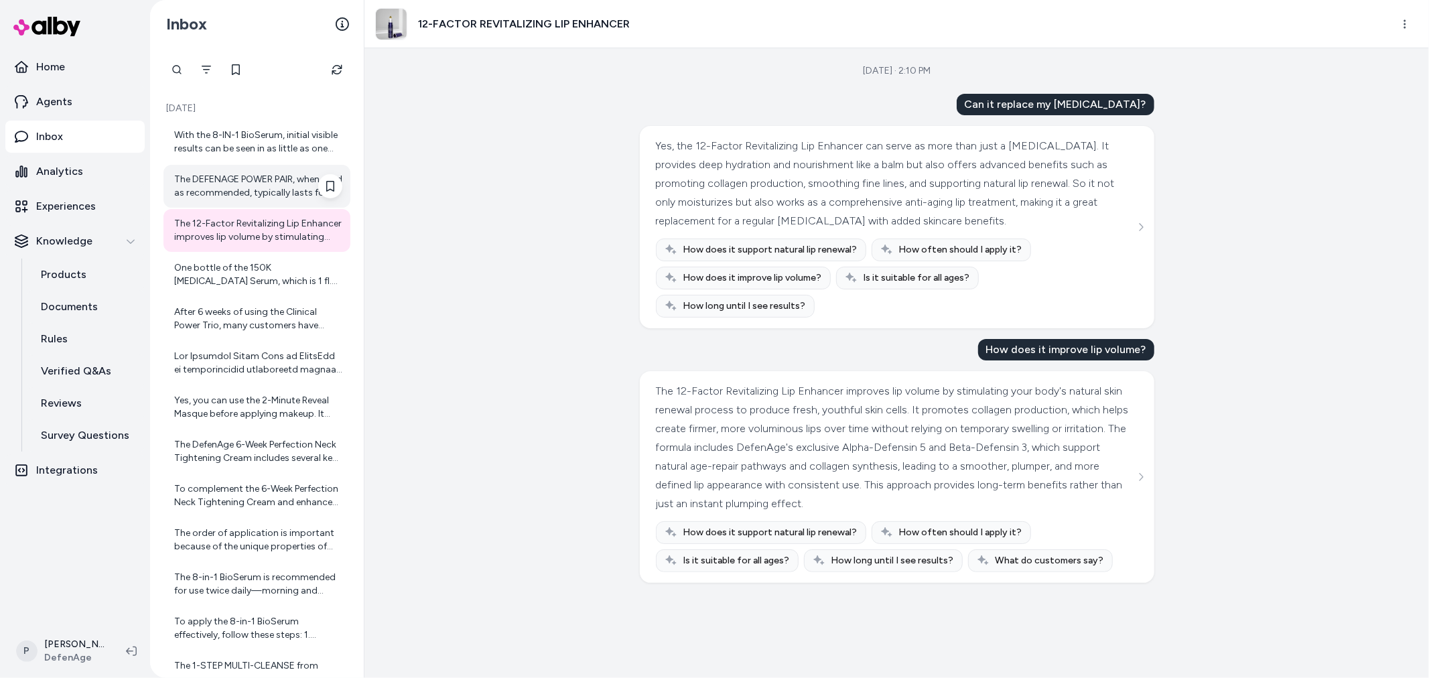  What do you see at coordinates (75, 137) in the screenshot?
I see `a: Inbox` at bounding box center [75, 137].